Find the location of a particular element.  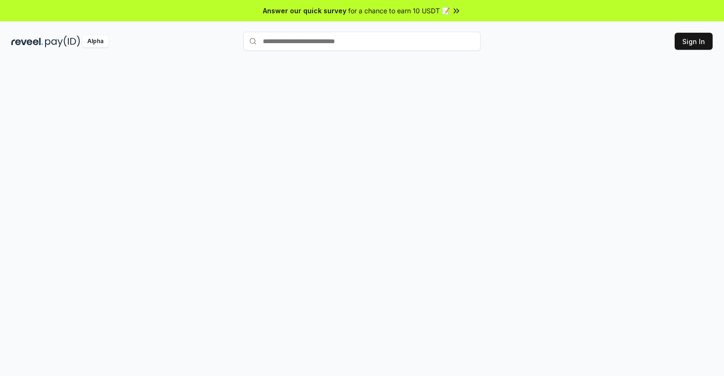

img: reveel_dark is located at coordinates (27, 41).